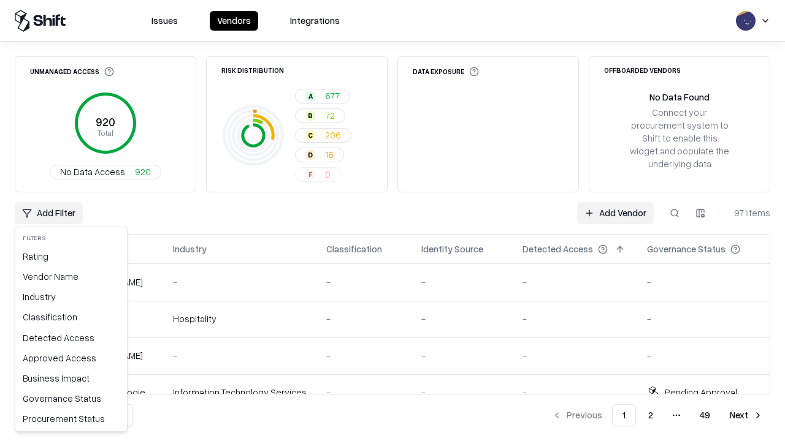 The width and height of the screenshot is (785, 441). I want to click on div: Business Impact, so click(71, 378).